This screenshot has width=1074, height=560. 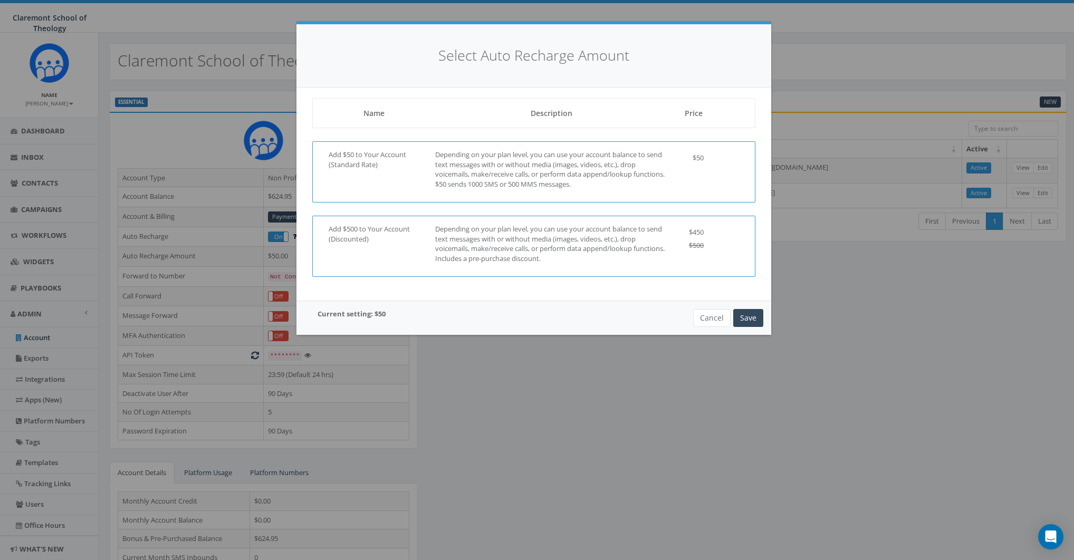 I want to click on span: $50, so click(x=698, y=158).